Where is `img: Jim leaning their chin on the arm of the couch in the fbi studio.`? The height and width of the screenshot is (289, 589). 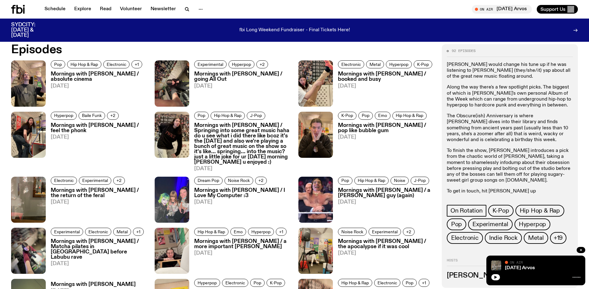
img: Jim leaning their chin on the arm of the couch in the fbi studio. is located at coordinates (172, 250).